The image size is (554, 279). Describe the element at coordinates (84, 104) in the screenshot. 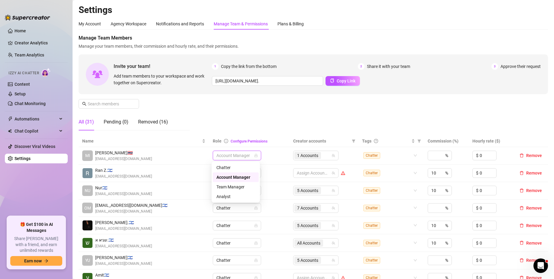

I see `span: search` at that location.